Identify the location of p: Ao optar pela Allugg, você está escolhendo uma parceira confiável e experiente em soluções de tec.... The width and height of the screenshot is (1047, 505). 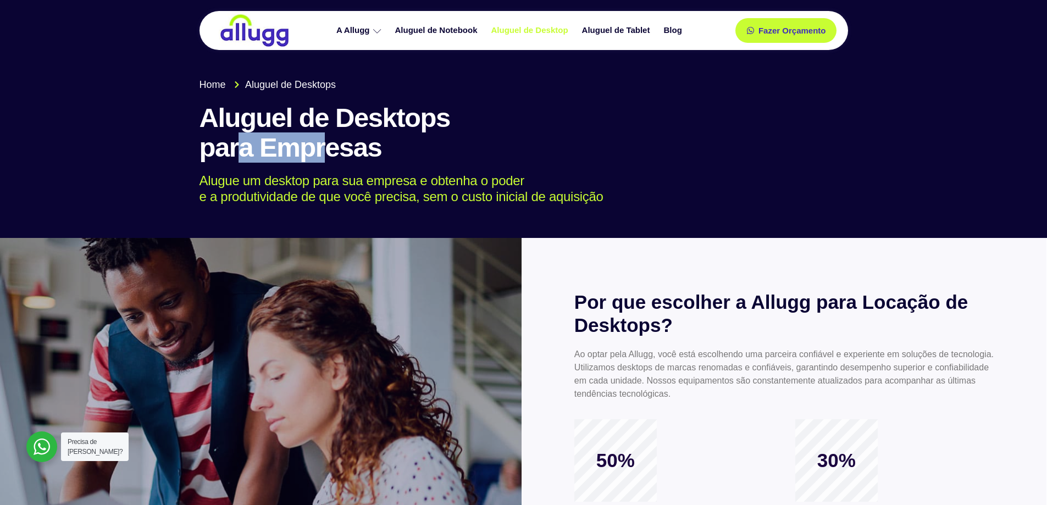
(785, 374).